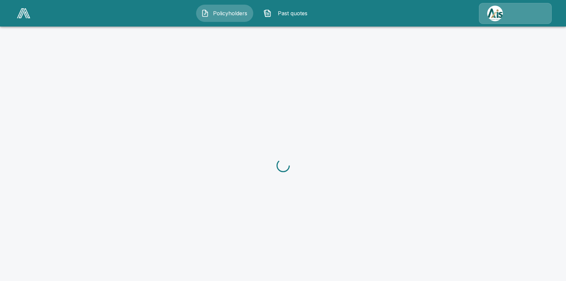 This screenshot has height=281, width=566. Describe the element at coordinates (230, 13) in the screenshot. I see `span: Policyholders` at that location.